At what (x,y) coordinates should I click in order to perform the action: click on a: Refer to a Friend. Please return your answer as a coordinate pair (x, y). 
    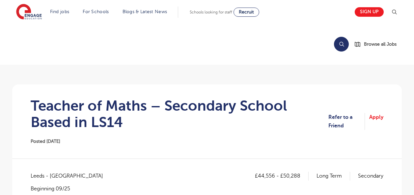
    Looking at the image, I should click on (346, 122).